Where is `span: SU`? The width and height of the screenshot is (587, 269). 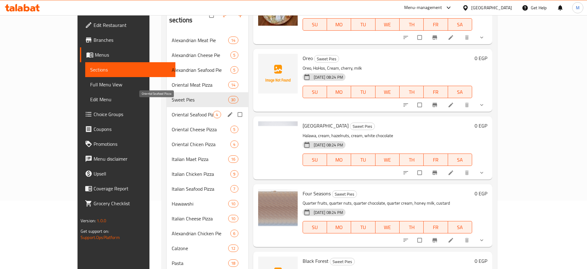
span: SU is located at coordinates (315, 24).